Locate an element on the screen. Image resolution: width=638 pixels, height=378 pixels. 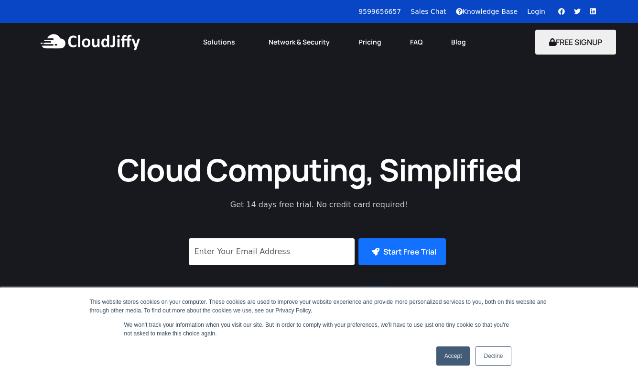
a: Knowledge Base is located at coordinates (487, 11).